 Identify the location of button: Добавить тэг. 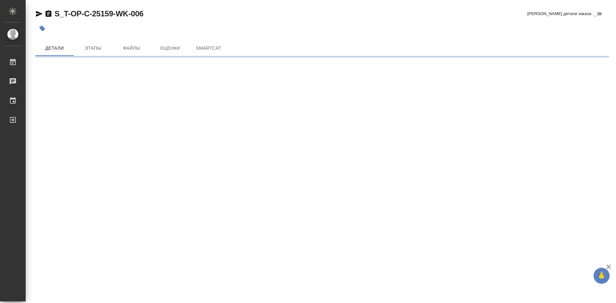
(42, 29).